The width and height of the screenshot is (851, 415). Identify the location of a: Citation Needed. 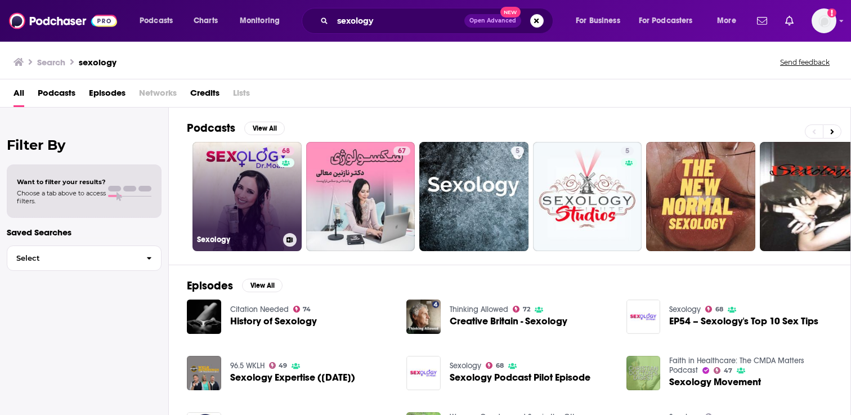
(259, 309).